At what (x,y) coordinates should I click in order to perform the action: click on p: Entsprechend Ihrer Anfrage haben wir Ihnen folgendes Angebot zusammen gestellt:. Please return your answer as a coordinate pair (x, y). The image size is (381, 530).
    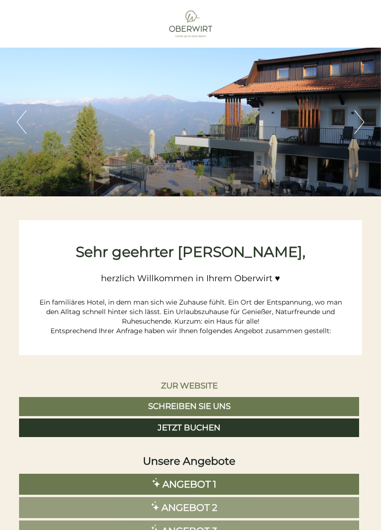
    Looking at the image, I should click on (191, 331).